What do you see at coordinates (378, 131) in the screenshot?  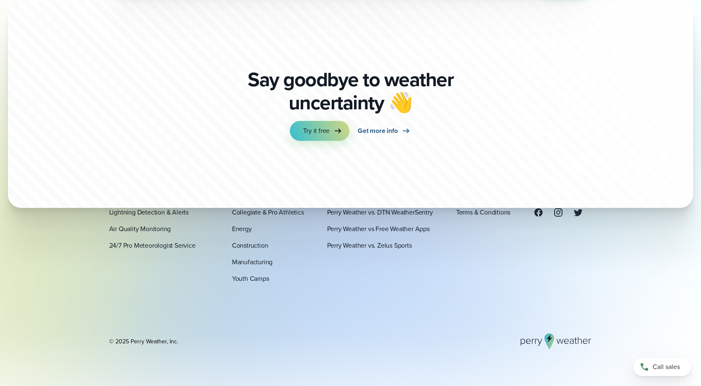 I see `span: Get more info` at bounding box center [378, 131].